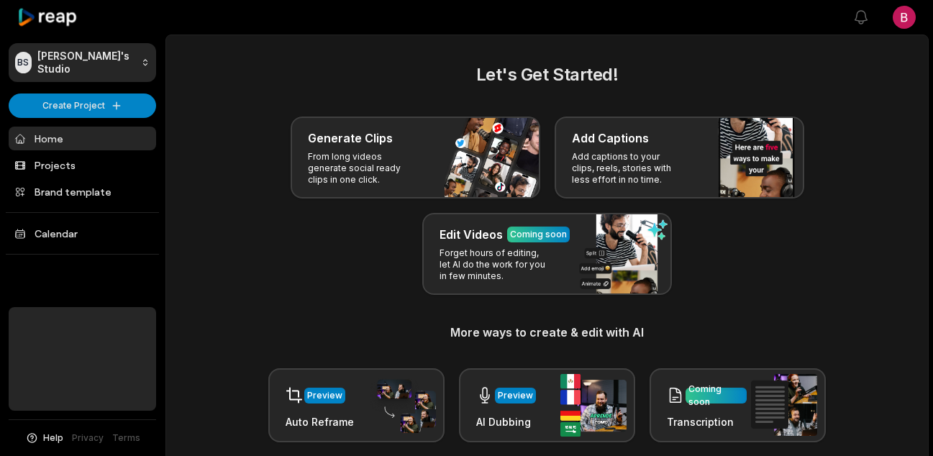 The width and height of the screenshot is (933, 456). I want to click on a: Projects, so click(82, 165).